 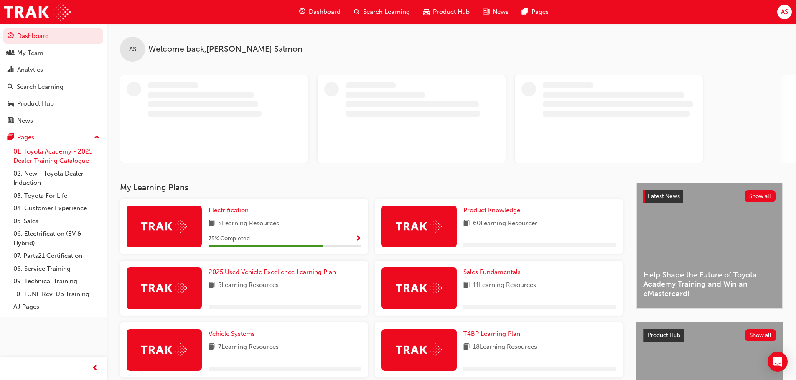 I want to click on a: Vehicle Systems, so click(x=233, y=334).